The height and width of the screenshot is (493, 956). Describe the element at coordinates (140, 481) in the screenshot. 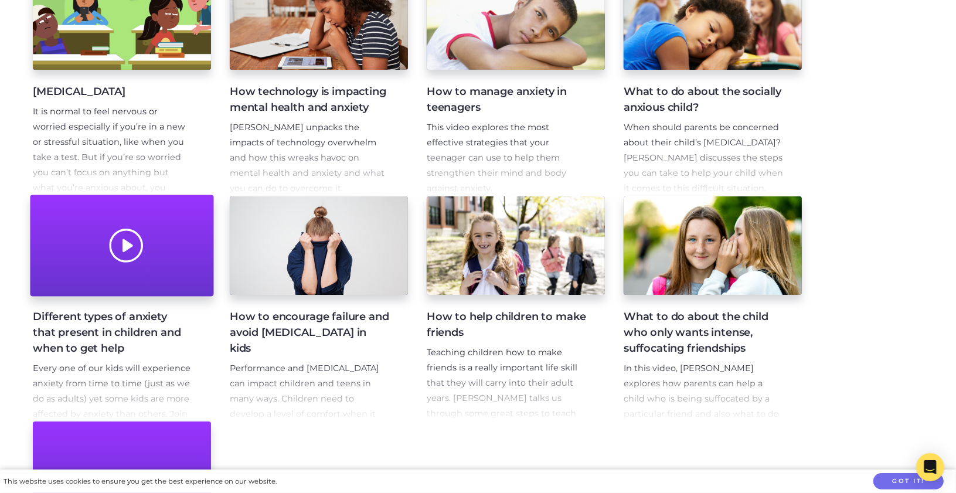

I see `div: This website uses cookies to ensure you get the best experience on our website.` at that location.